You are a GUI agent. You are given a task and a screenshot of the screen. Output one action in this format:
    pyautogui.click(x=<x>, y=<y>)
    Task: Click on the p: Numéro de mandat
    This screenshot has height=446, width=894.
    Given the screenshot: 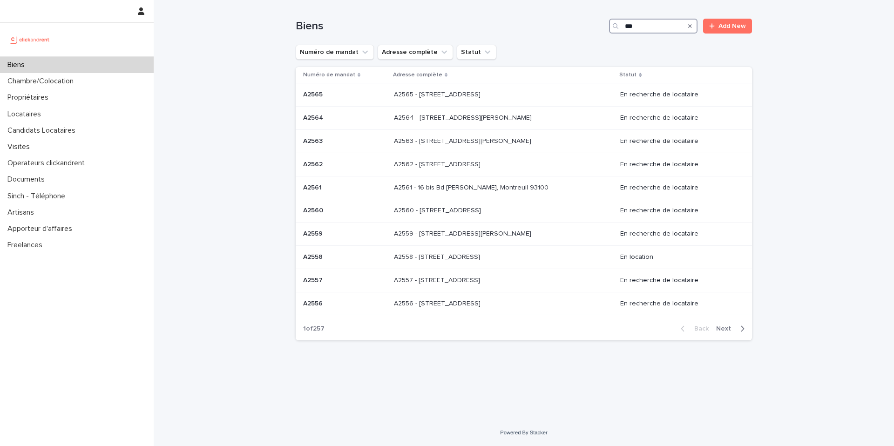 What is the action you would take?
    pyautogui.click(x=329, y=75)
    